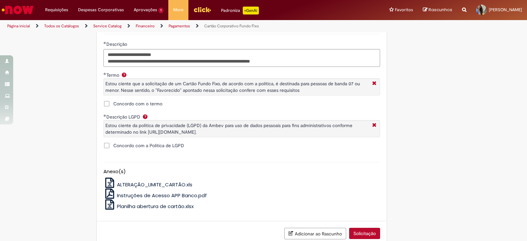 This screenshot has width=527, height=241. Describe the element at coordinates (178, 10) in the screenshot. I see `span: More` at that location.